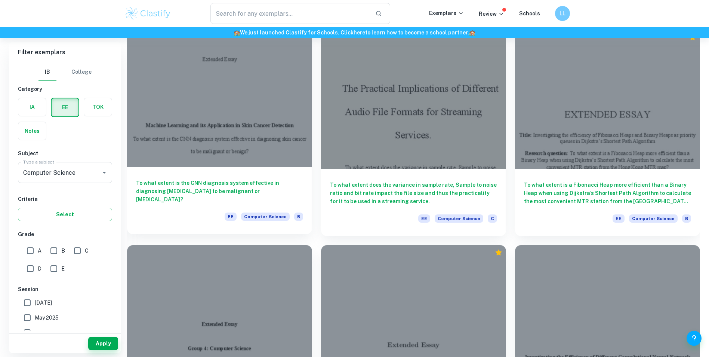 The image size is (709, 357). Describe the element at coordinates (562, 13) in the screenshot. I see `button: LL` at that location.